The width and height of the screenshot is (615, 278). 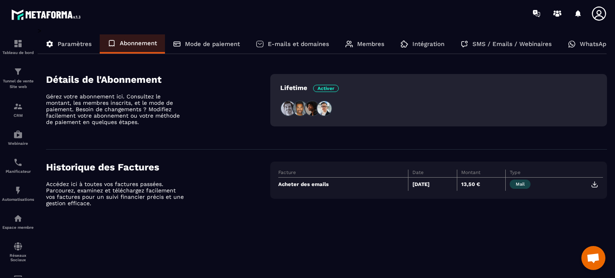 What do you see at coordinates (18, 252) in the screenshot?
I see `a: social-networksocial-networkRéseaux Sociaux` at bounding box center [18, 252].